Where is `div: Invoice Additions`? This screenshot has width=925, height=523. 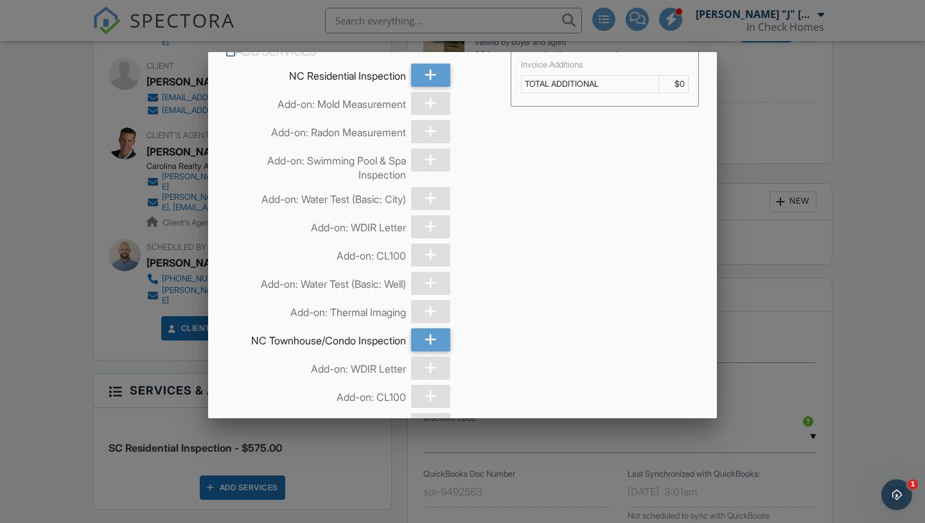
div: Invoice Additions is located at coordinates (604, 65).